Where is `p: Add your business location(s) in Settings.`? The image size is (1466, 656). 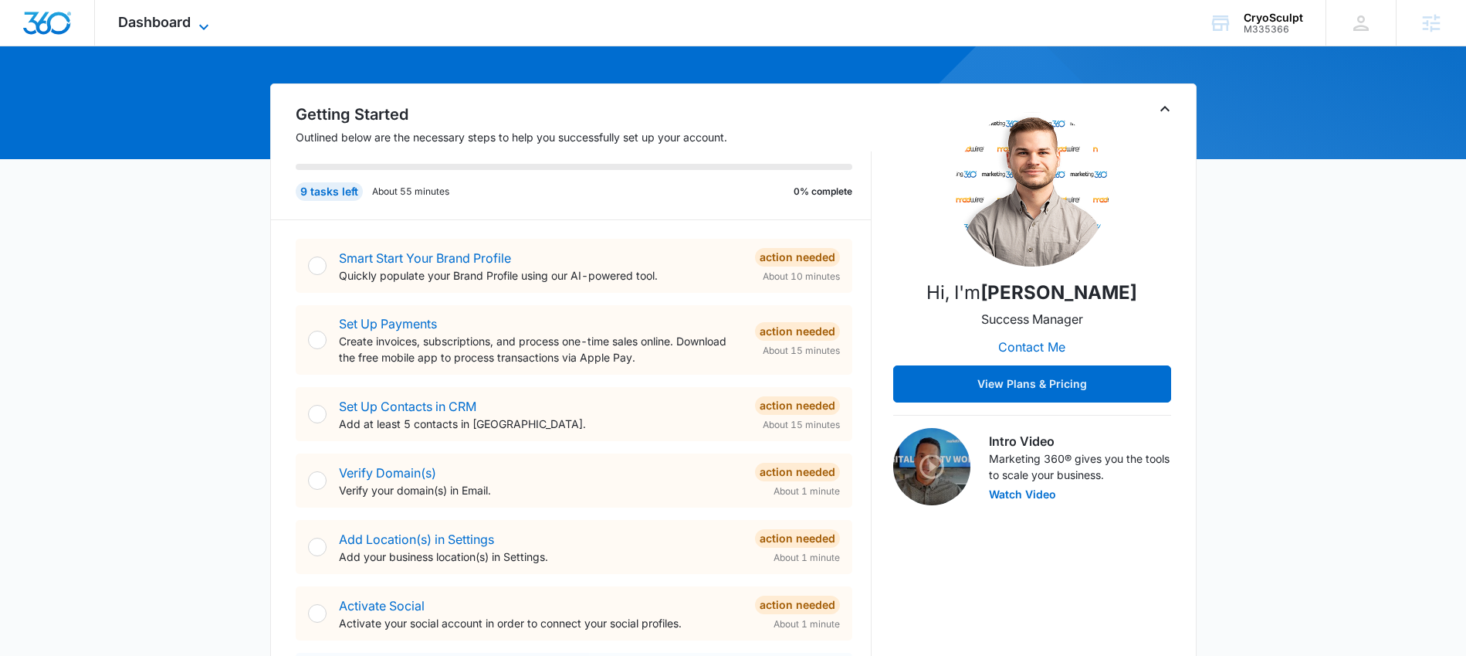 p: Add your business location(s) in Settings. is located at coordinates (541, 556).